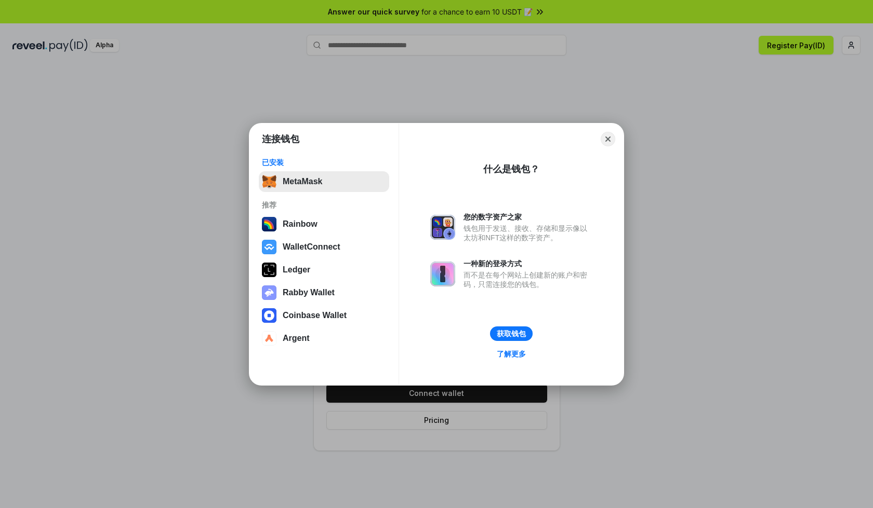 The height and width of the screenshot is (508, 873). What do you see at coordinates (511, 334) in the screenshot?
I see `button: 获取钱包` at bounding box center [511, 334].